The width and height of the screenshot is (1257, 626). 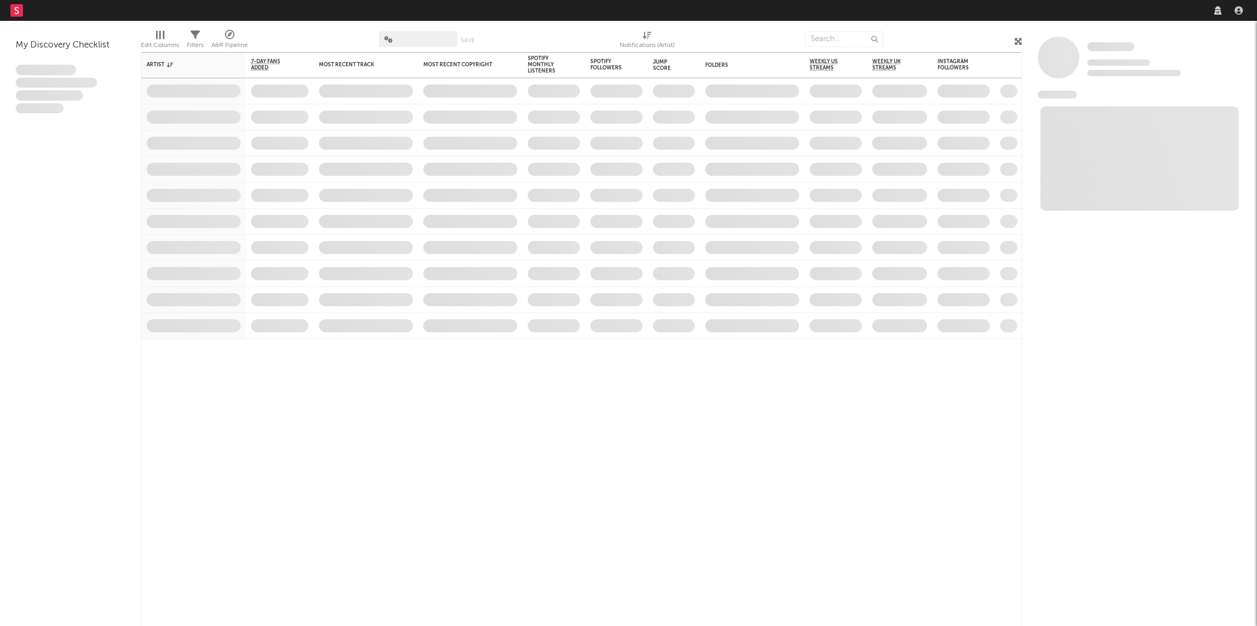 I want to click on div: My Discovery Checklist, so click(x=70, y=45).